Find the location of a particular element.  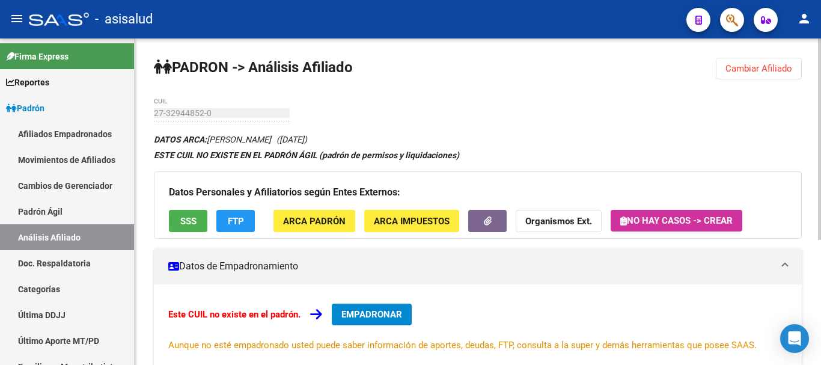

strong: PADRON -> Análisis Afiliado is located at coordinates (253, 67).